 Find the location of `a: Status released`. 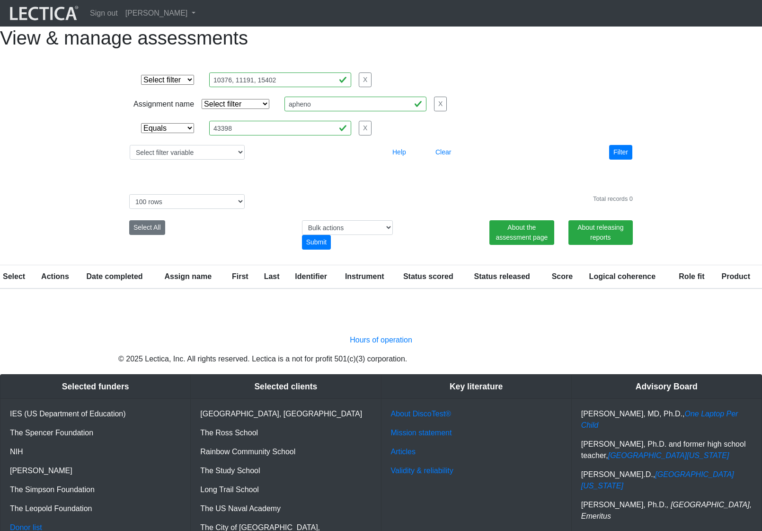

a: Status released is located at coordinates (502, 276).